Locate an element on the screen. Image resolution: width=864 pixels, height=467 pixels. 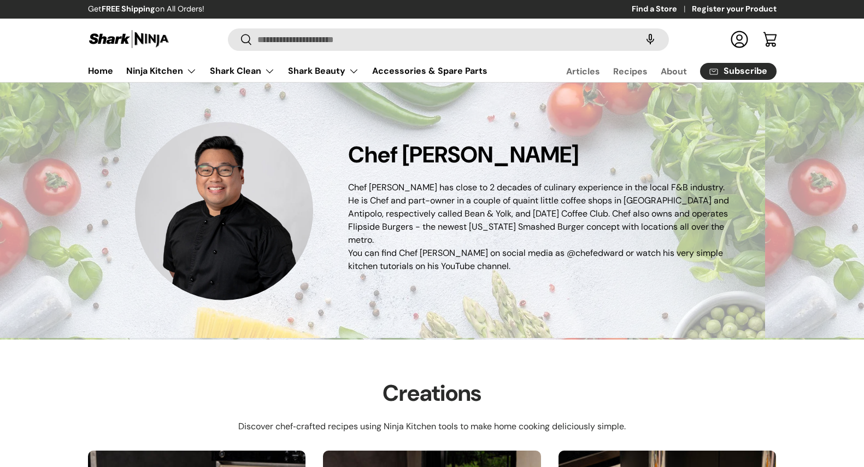
h2: Creations is located at coordinates (432, 393).